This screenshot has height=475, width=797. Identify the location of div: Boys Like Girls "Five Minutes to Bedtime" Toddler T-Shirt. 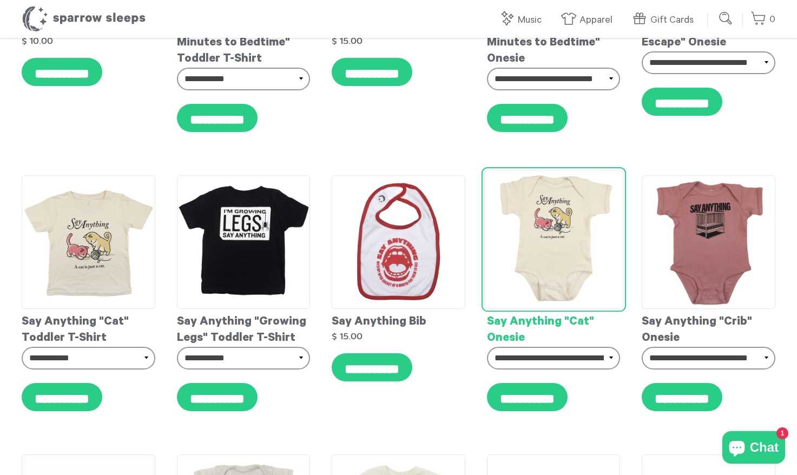
(243, 41).